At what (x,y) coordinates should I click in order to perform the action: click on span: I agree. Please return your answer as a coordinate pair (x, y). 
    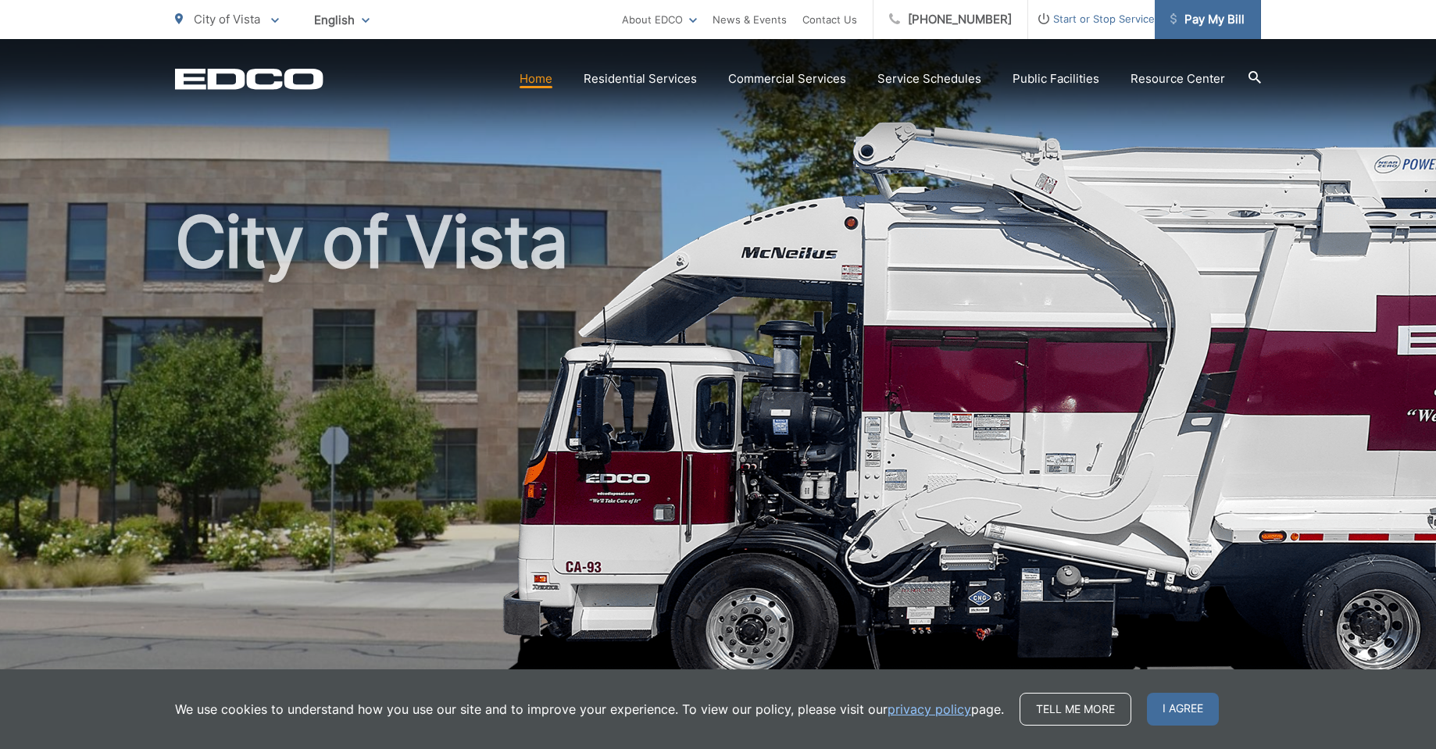
    Looking at the image, I should click on (1183, 709).